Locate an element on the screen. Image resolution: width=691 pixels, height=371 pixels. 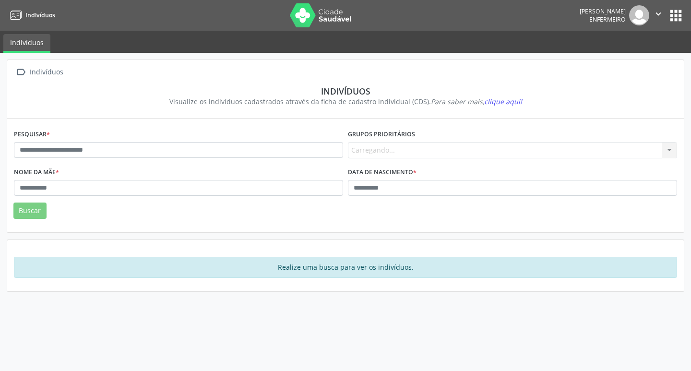
a:  Indivíduos is located at coordinates (39, 72).